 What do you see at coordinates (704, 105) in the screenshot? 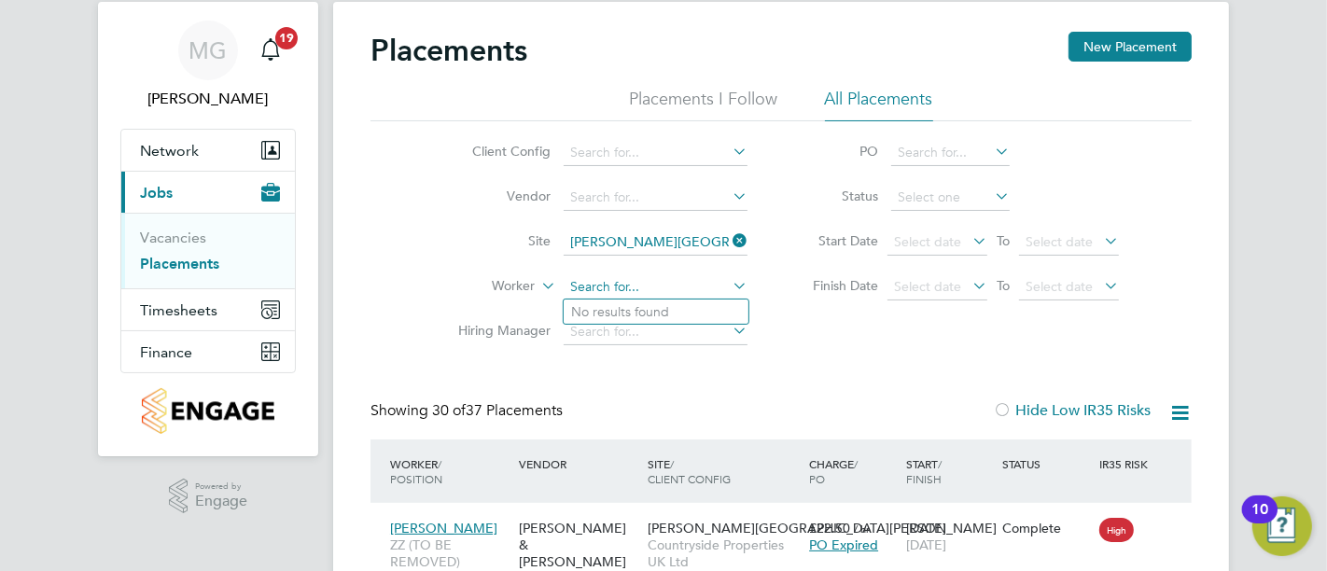
I see `li: Placements I Follow` at bounding box center [704, 105].